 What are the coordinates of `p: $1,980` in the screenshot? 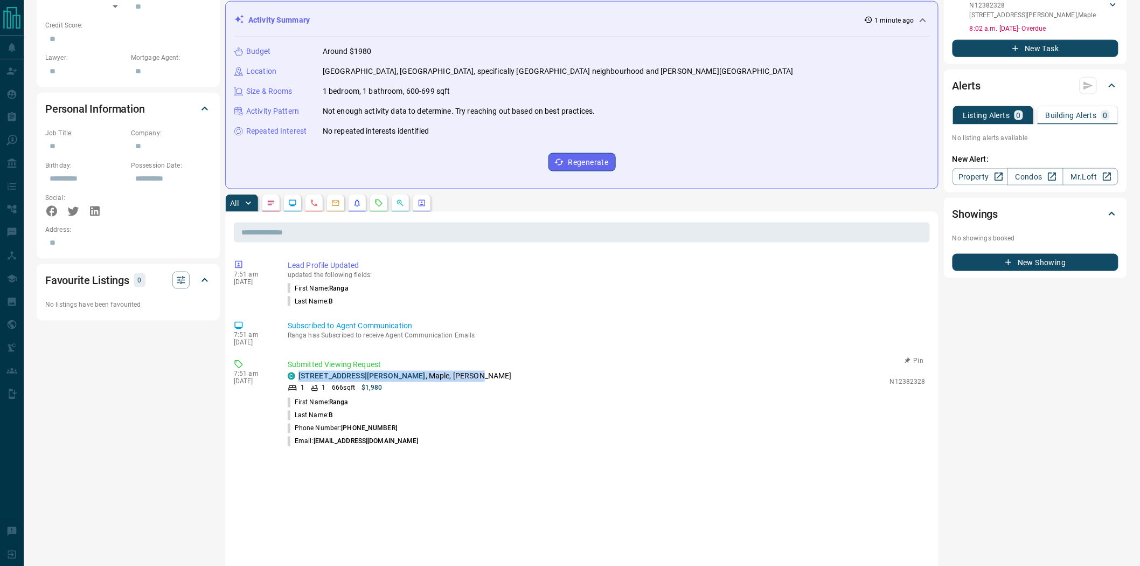 It's located at (372, 388).